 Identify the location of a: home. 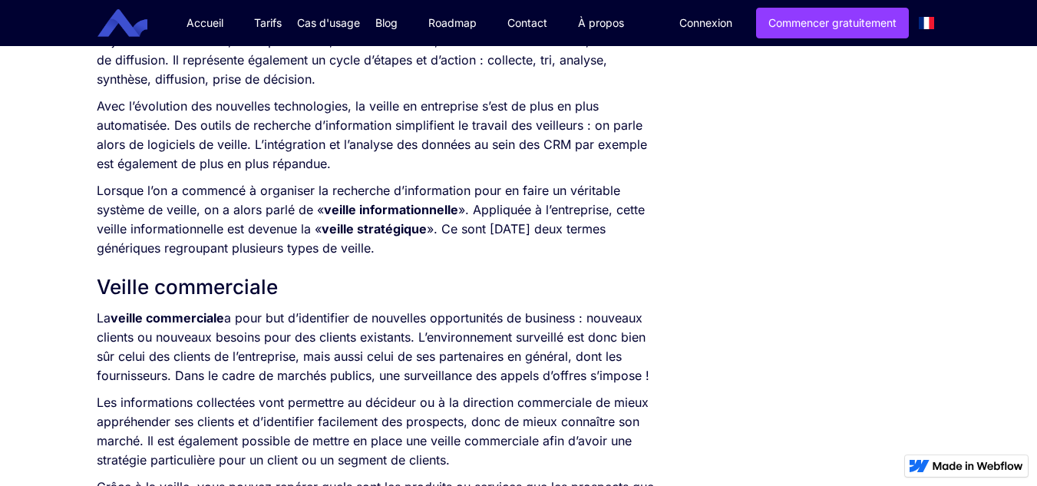
(134, 23).